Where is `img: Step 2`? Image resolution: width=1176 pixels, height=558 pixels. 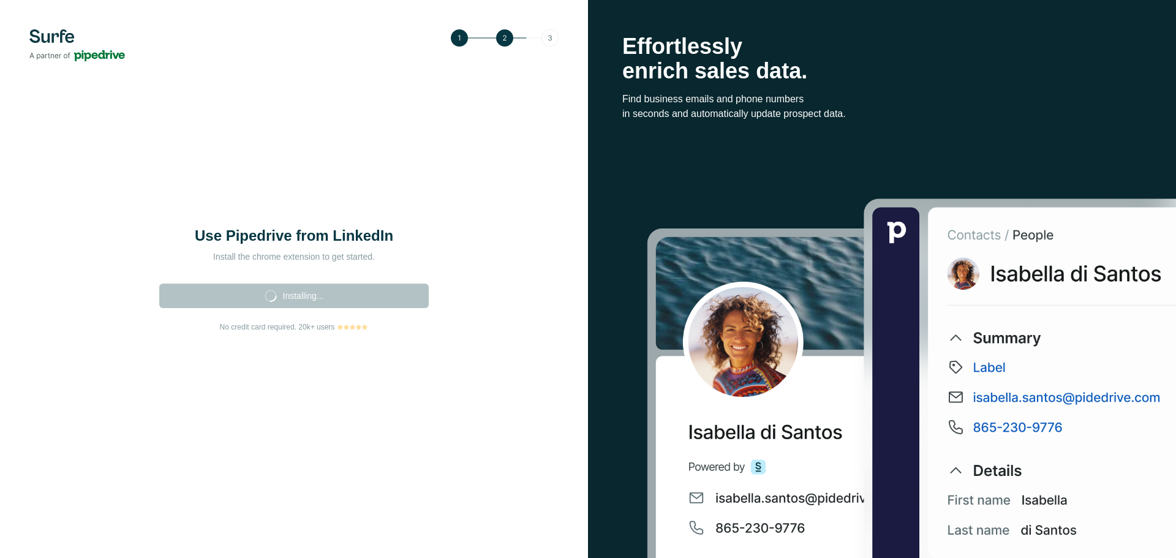
img: Step 2 is located at coordinates (505, 38).